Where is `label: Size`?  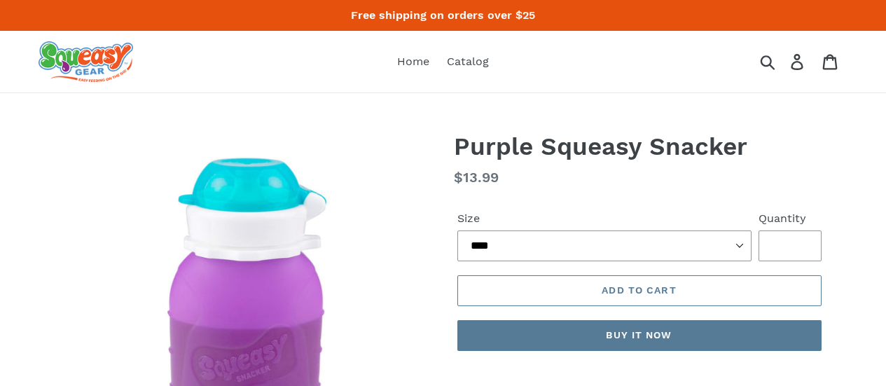 label: Size is located at coordinates (604, 218).